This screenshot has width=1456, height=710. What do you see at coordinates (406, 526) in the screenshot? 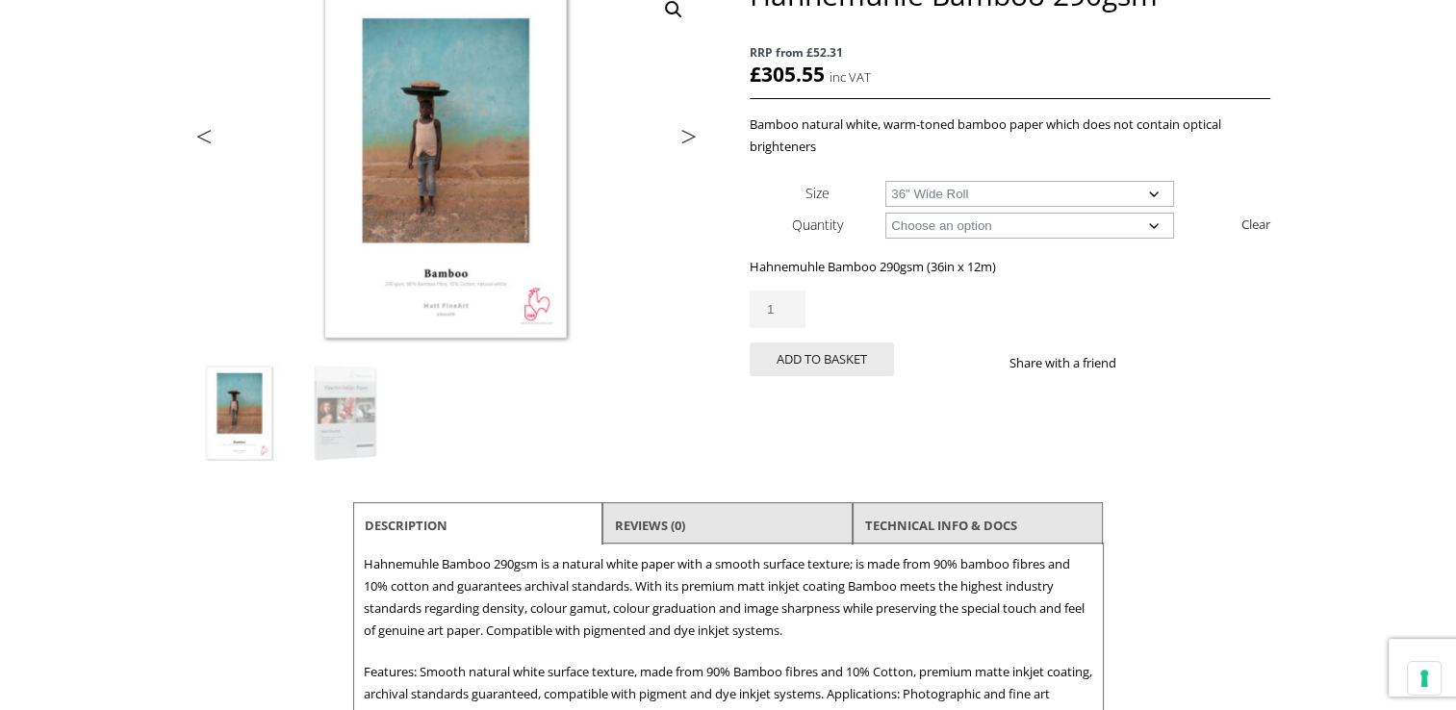
I see `a: Description` at bounding box center [406, 526].